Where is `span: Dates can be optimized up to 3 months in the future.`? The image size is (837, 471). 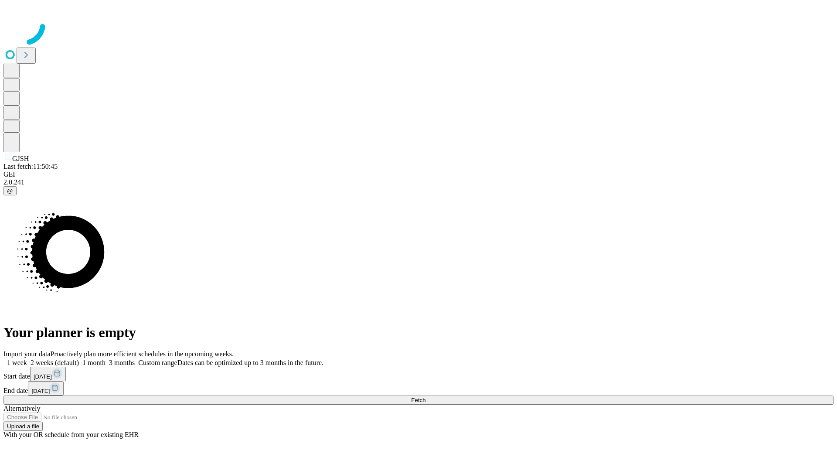 span: Dates can be optimized up to 3 months in the future. is located at coordinates (250, 362).